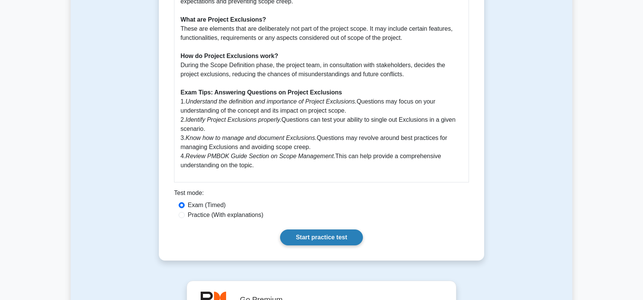  I want to click on i: Understand the definition and importance of Project Exclusions., so click(271, 101).